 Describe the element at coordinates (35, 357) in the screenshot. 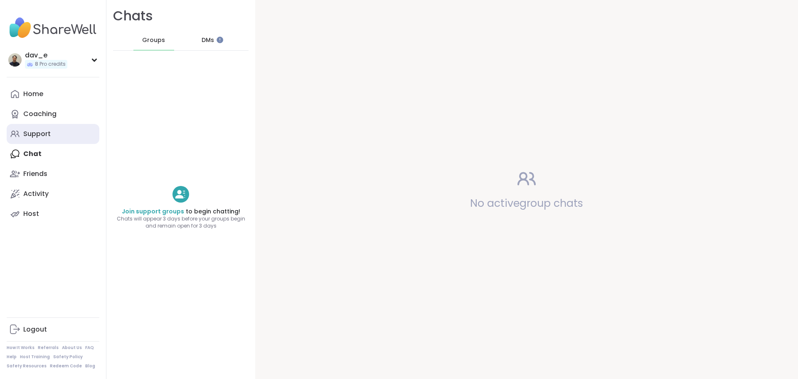

I see `a: Host Training` at that location.